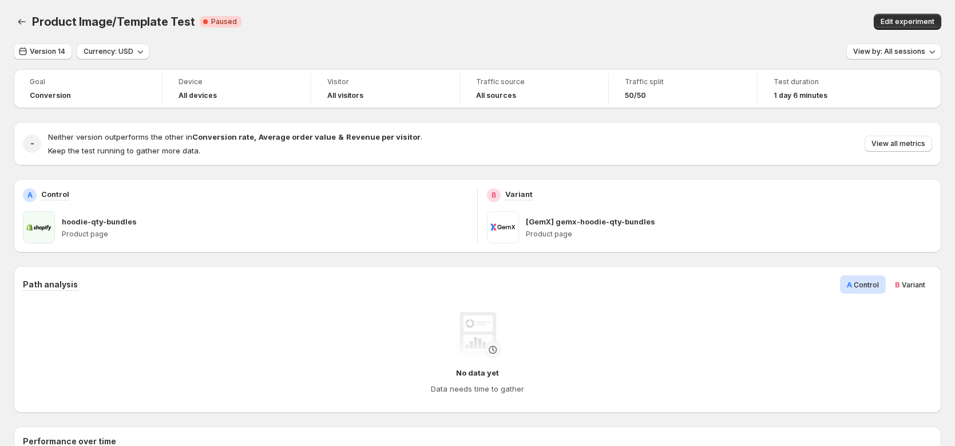  What do you see at coordinates (478, 335) in the screenshot?
I see `img: No data yet` at bounding box center [478, 335].